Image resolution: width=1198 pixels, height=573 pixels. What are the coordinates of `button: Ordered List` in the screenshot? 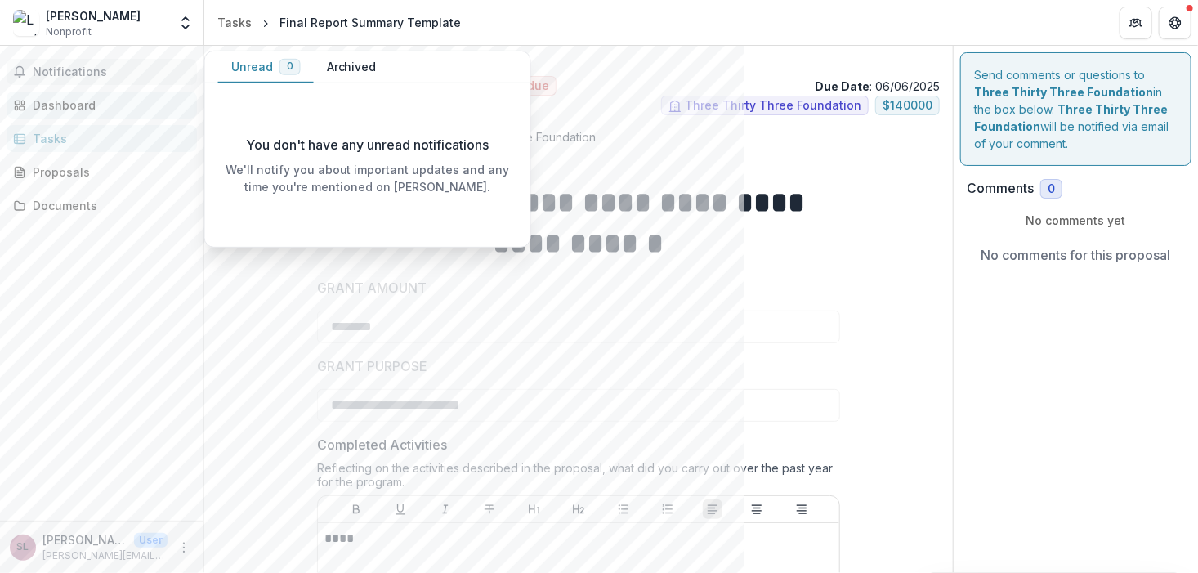 It's located at (668, 509).